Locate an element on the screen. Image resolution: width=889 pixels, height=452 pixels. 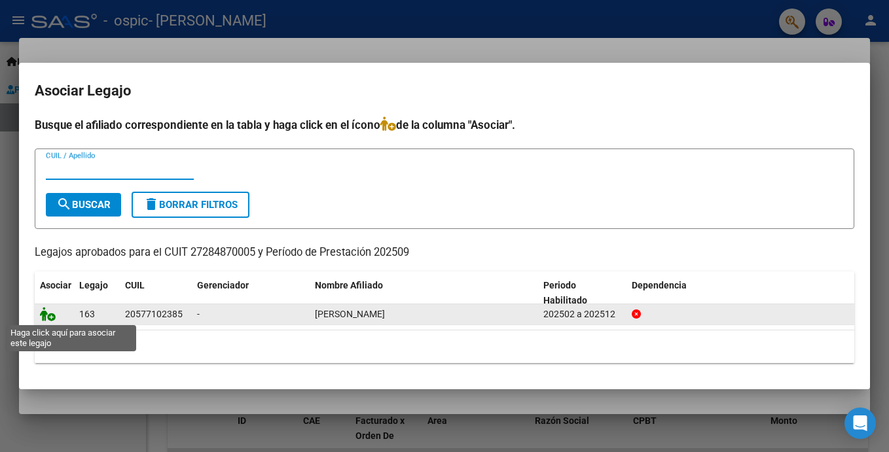
datatable-header-cell: Nombre Afiliado is located at coordinates (424, 293).